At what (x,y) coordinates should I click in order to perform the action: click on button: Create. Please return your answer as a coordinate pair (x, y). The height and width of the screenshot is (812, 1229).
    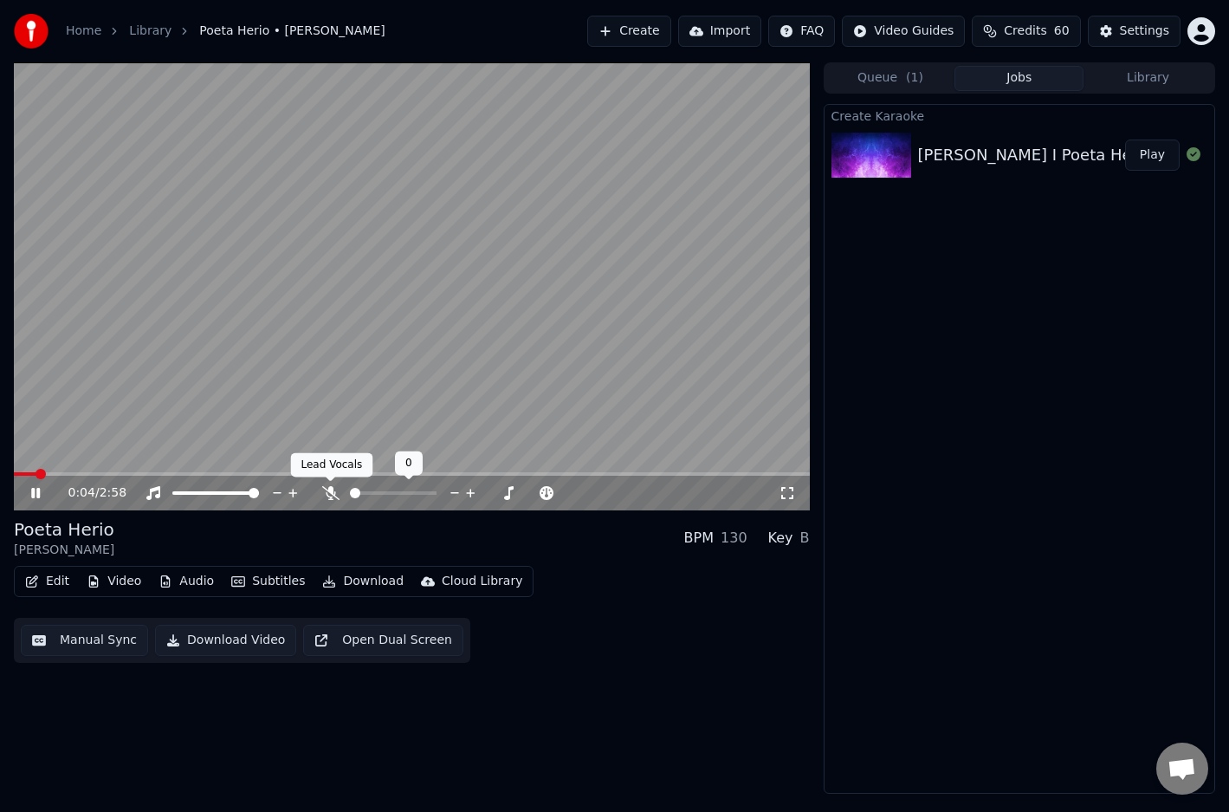
    Looking at the image, I should click on (629, 31).